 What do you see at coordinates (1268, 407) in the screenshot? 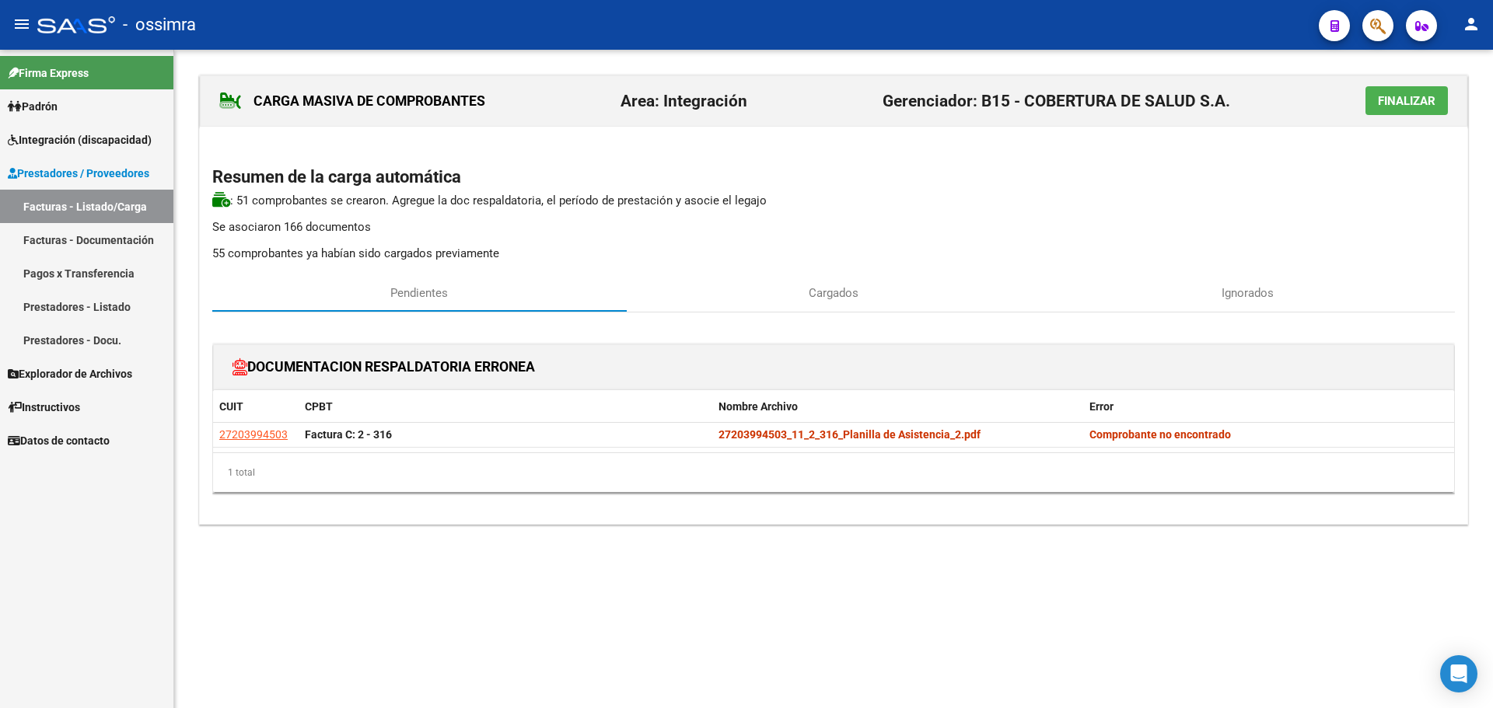
I see `datatable-header-cell: Error` at bounding box center [1268, 407].